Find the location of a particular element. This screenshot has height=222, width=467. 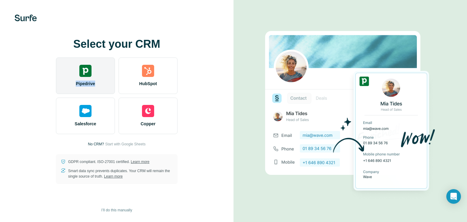

img: pipedrive's logo is located at coordinates (86, 71).